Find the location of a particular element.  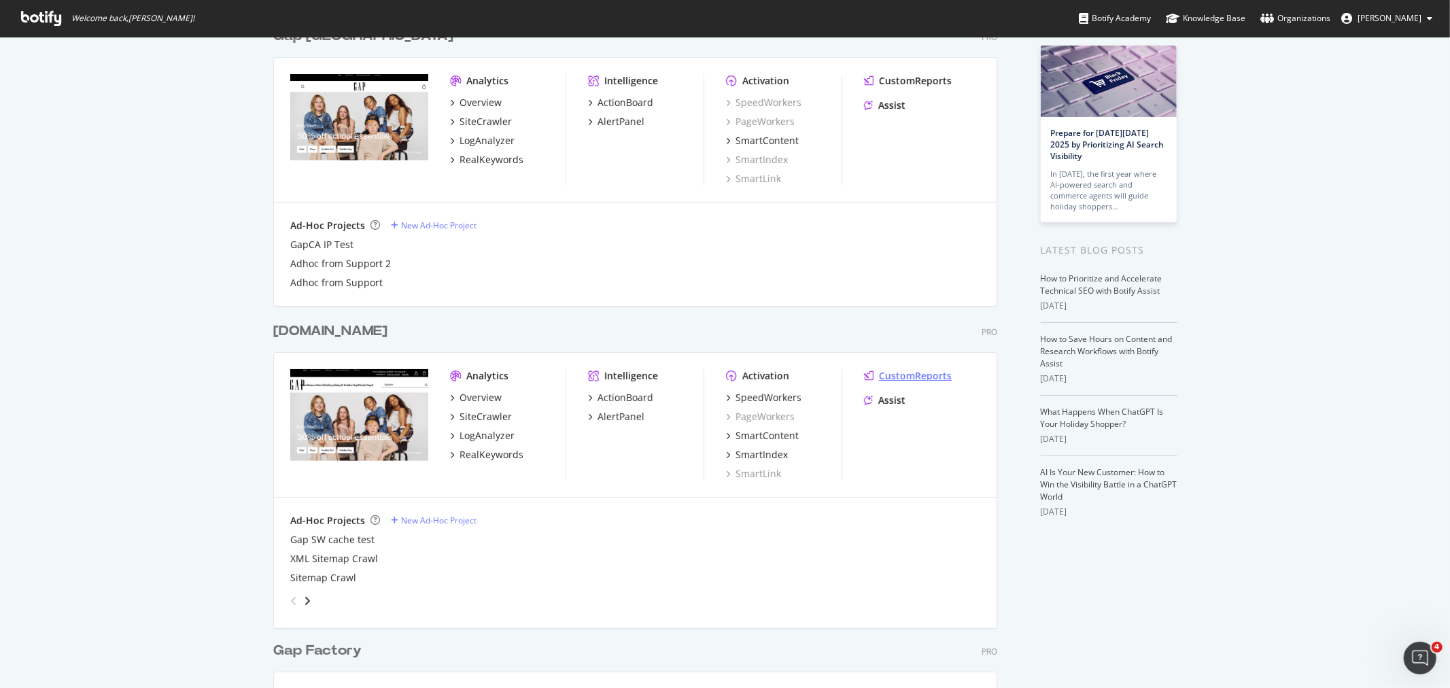

div: Sitemap Crawl is located at coordinates (323, 578).